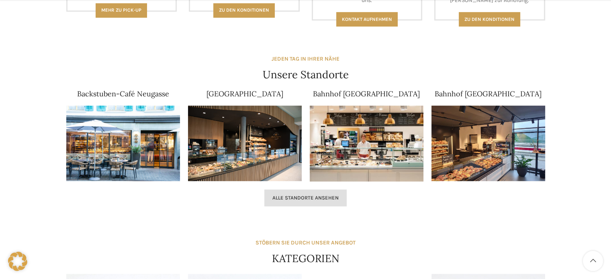 This screenshot has height=279, width=611. Describe the element at coordinates (244, 10) in the screenshot. I see `span: Zu den Konditionen` at that location.